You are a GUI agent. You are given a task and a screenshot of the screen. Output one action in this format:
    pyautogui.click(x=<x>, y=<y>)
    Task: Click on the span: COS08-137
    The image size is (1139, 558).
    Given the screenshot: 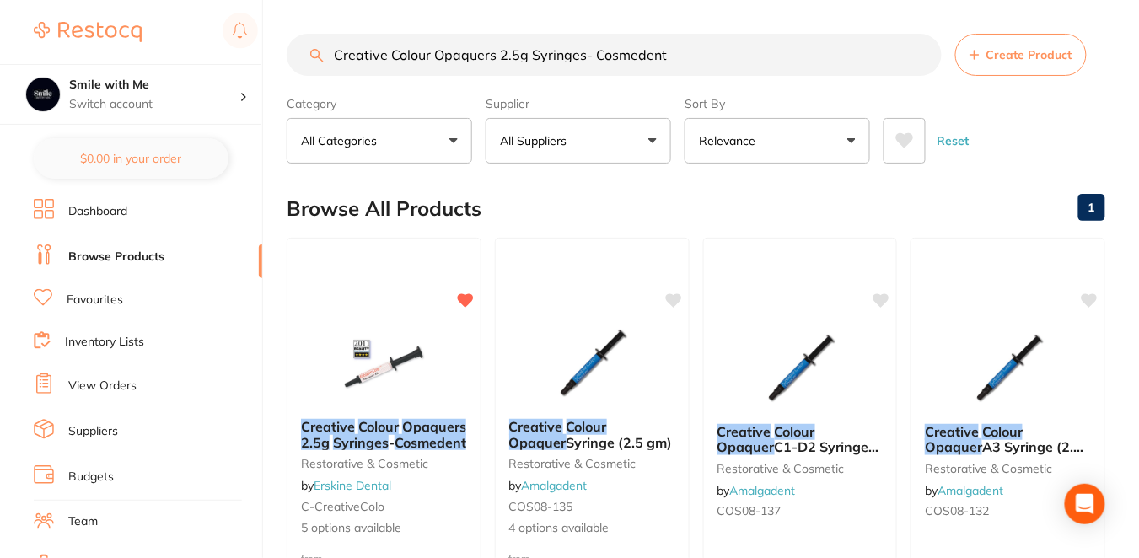 What is the action you would take?
    pyautogui.click(x=750, y=511)
    